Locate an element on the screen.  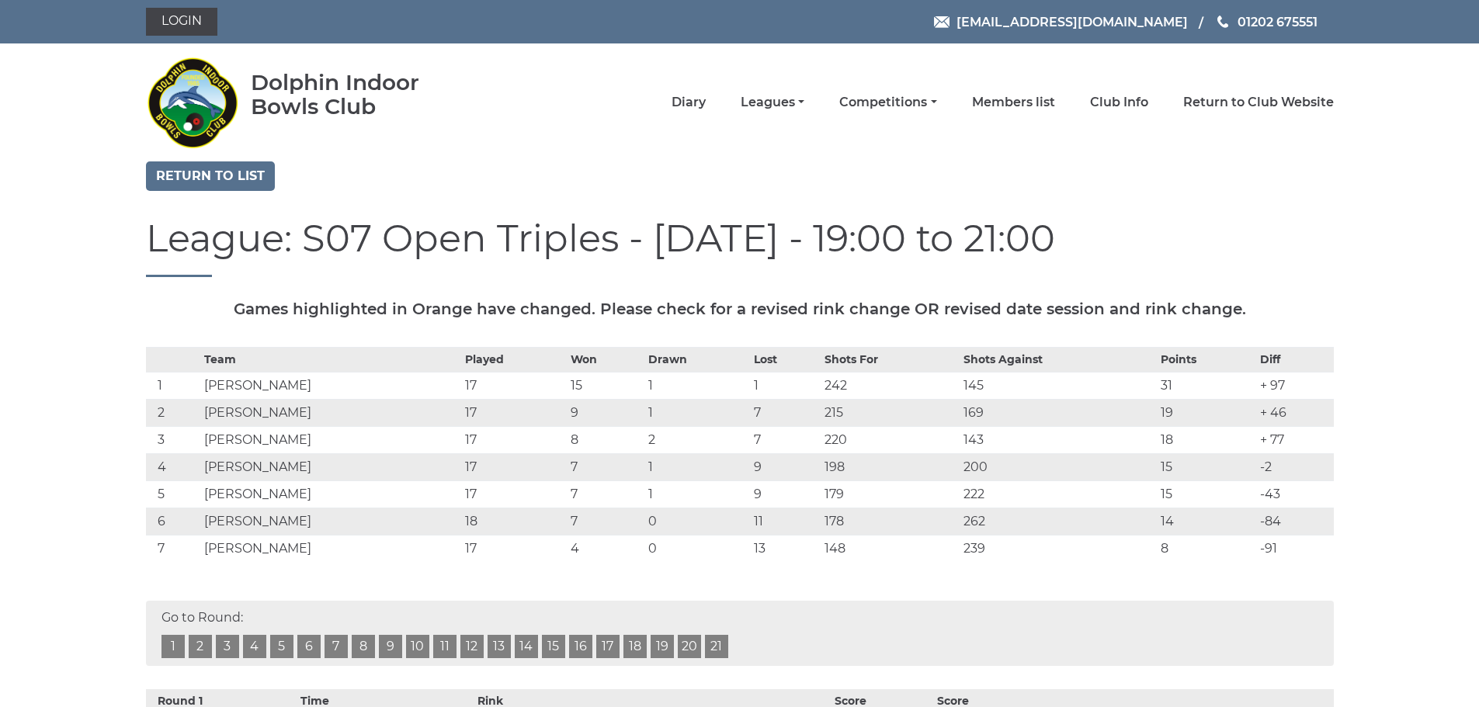
td: 11 is located at coordinates (785, 521).